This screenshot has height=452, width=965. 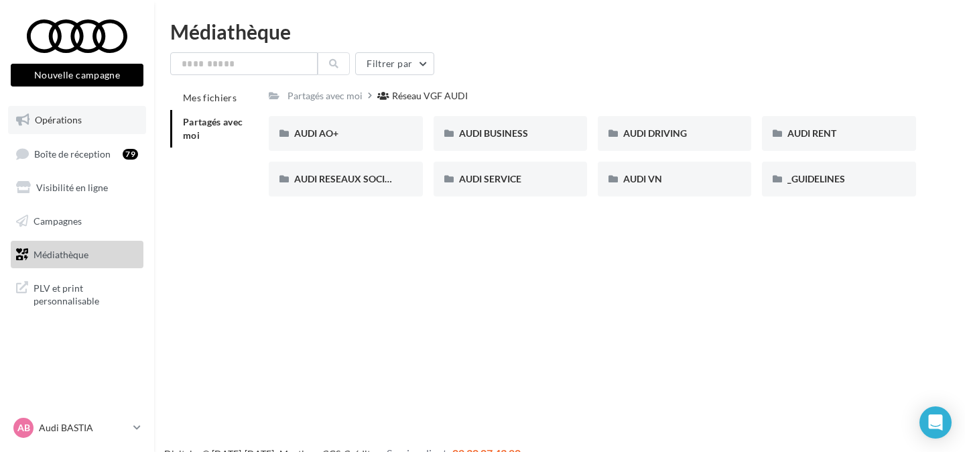 I want to click on a: Médiathèque, so click(x=77, y=255).